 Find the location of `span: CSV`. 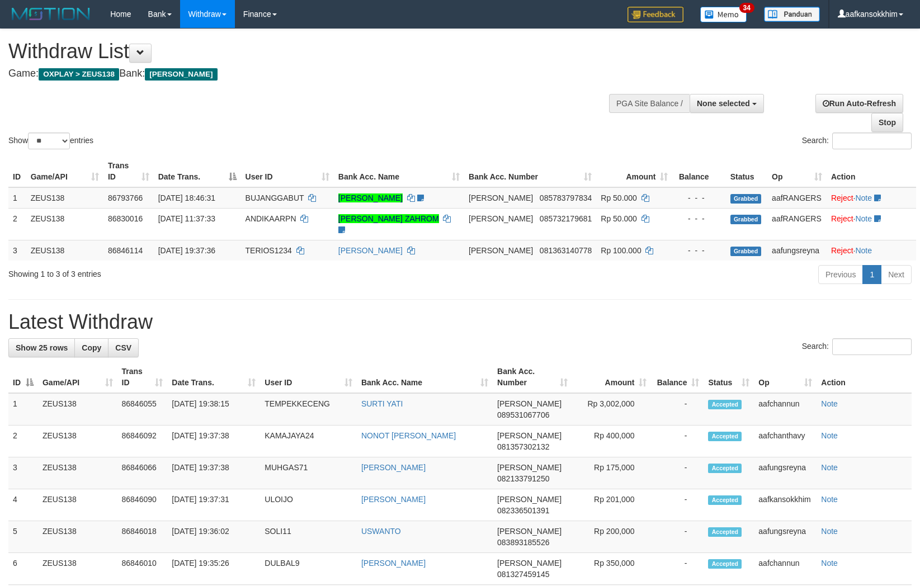

span: CSV is located at coordinates (123, 348).